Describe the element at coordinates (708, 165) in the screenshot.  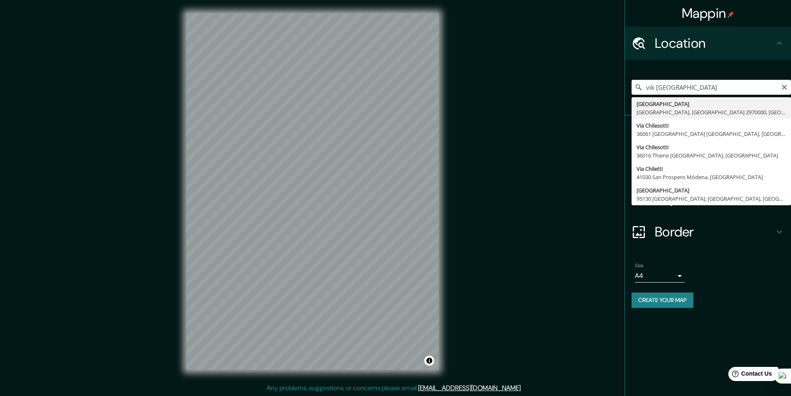
I see `div: Style` at that location.